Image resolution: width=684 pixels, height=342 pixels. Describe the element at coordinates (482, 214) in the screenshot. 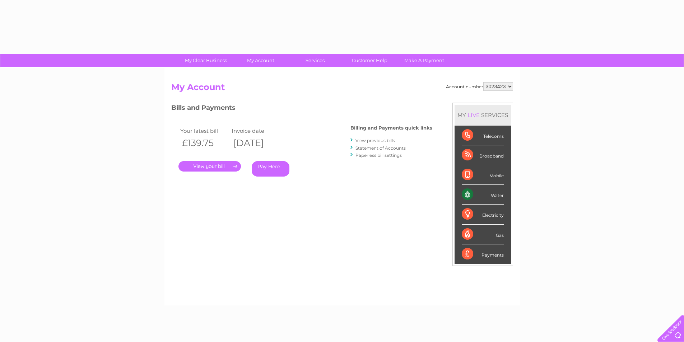

I see `div: Electricity` at that location.